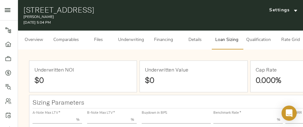 The height and width of the screenshot is (127, 303). Describe the element at coordinates (283, 10) in the screenshot. I see `span: Settings` at that location.